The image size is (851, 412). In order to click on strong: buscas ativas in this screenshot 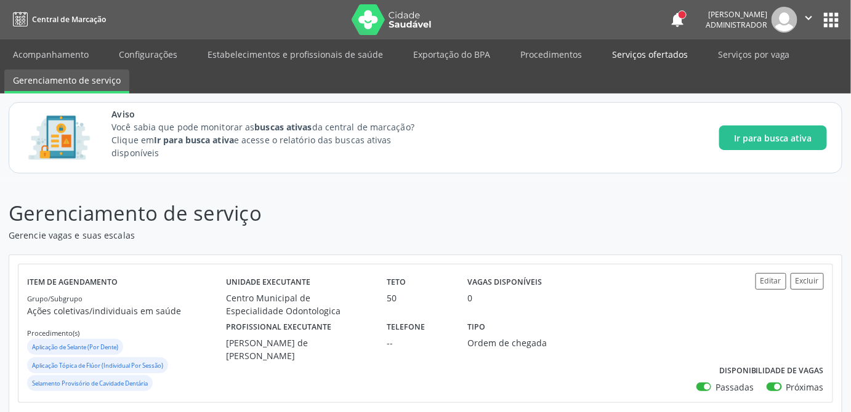, I will do `click(282, 127)`.